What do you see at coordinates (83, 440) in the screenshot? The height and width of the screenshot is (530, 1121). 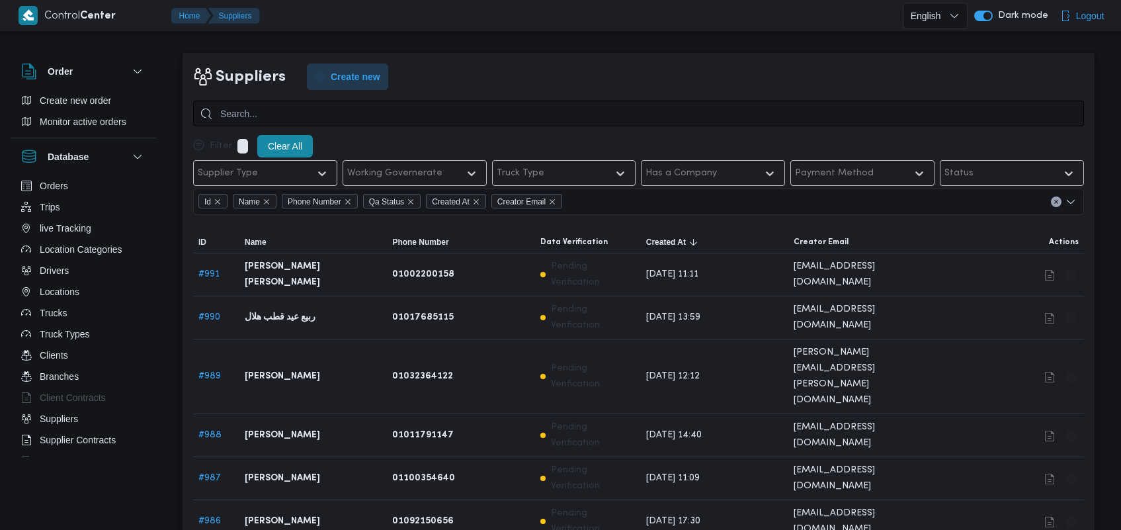 I see `button: Supplier Contracts` at bounding box center [83, 440].